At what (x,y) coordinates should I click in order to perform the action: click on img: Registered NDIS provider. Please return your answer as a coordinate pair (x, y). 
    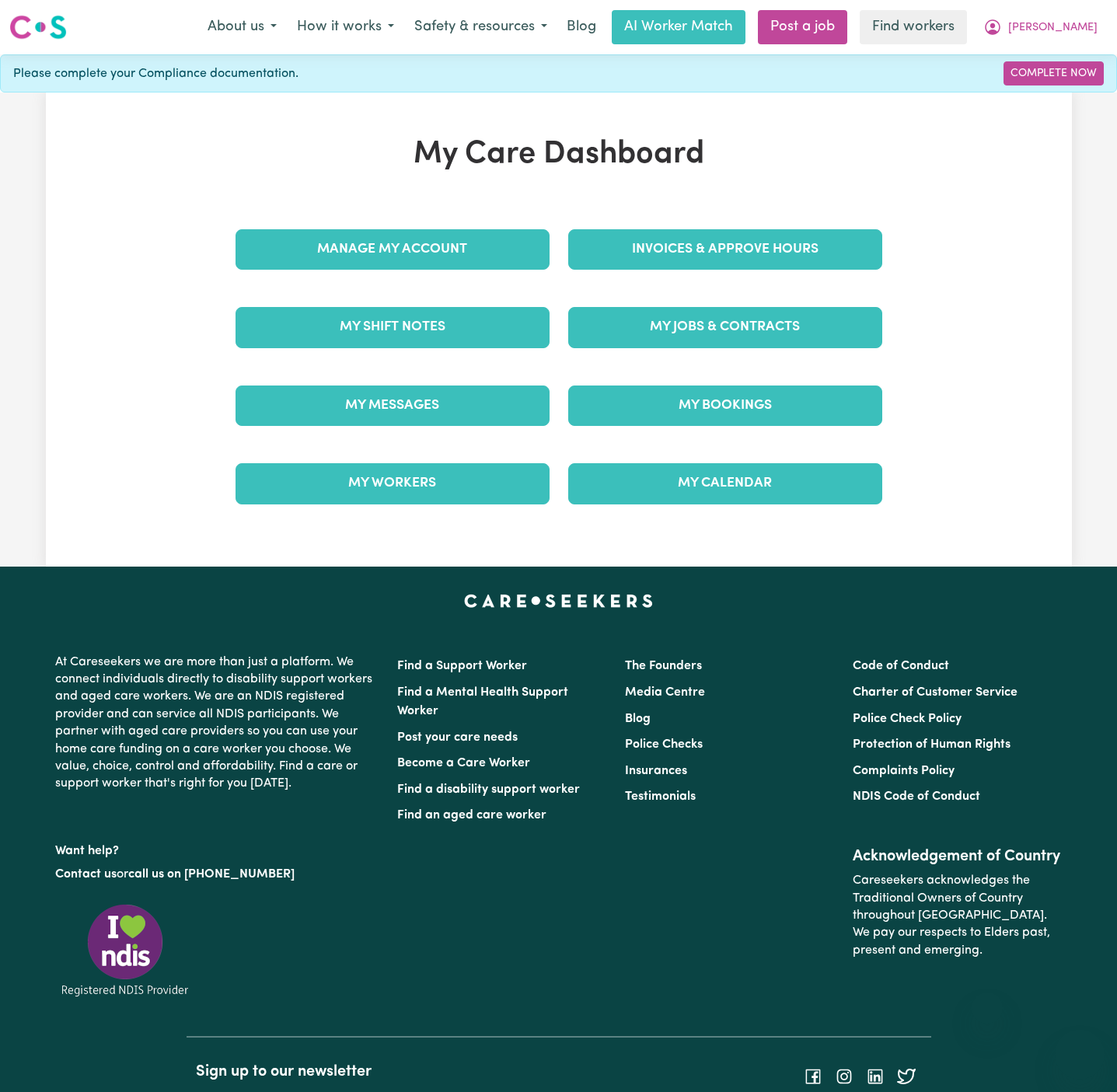
    Looking at the image, I should click on (125, 949).